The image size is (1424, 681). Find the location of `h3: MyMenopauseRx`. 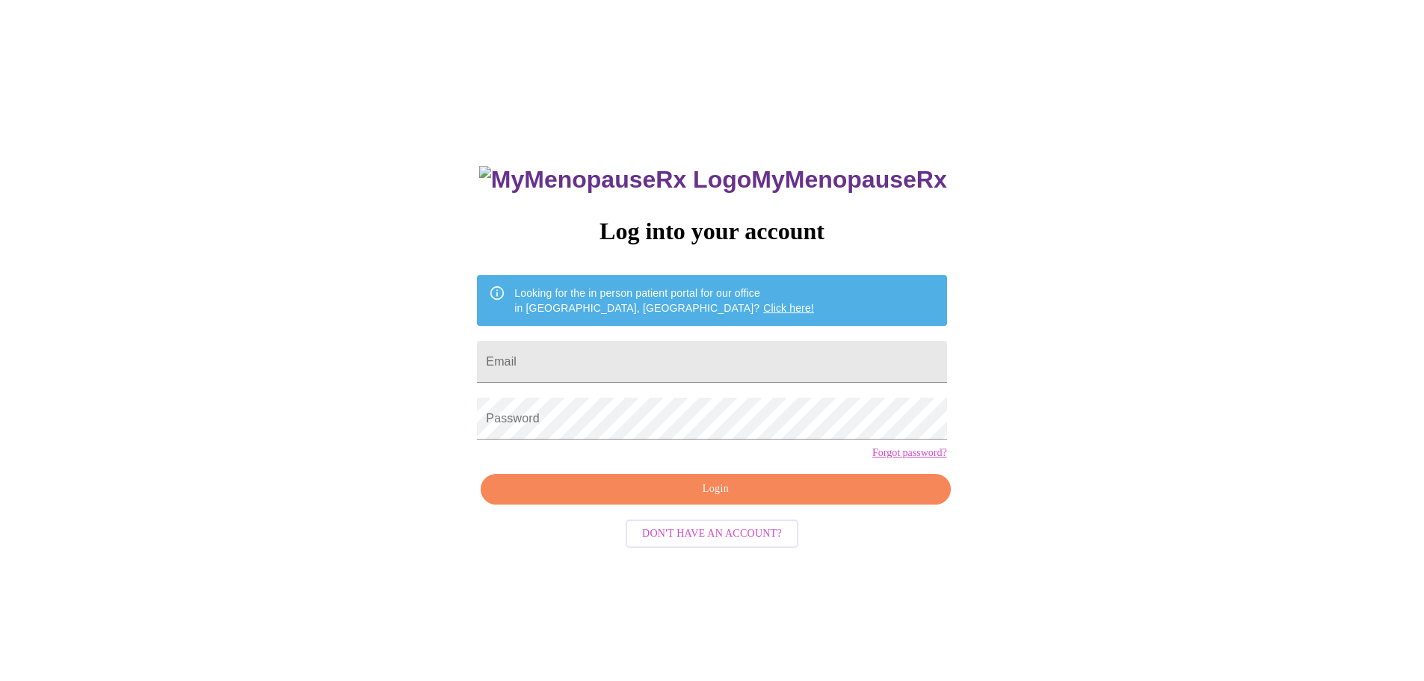

h3: MyMenopauseRx is located at coordinates (713, 179).